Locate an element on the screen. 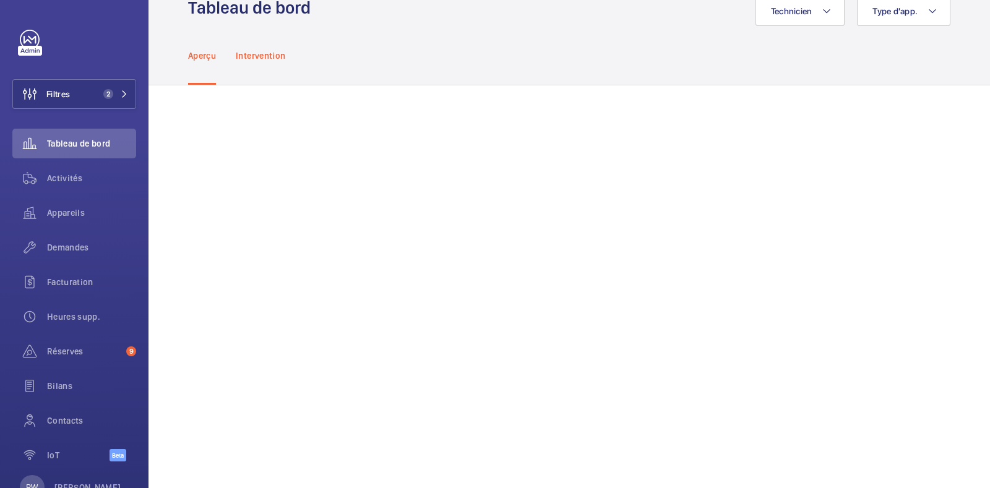 Image resolution: width=990 pixels, height=488 pixels. span: 9 is located at coordinates (131, 352).